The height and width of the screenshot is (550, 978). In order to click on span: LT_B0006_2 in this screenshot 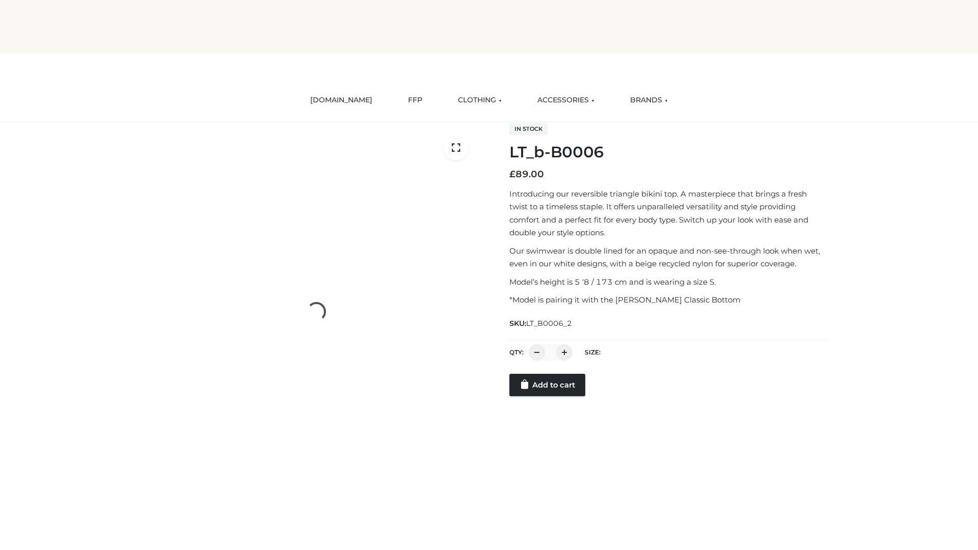, I will do `click(549, 323)`.